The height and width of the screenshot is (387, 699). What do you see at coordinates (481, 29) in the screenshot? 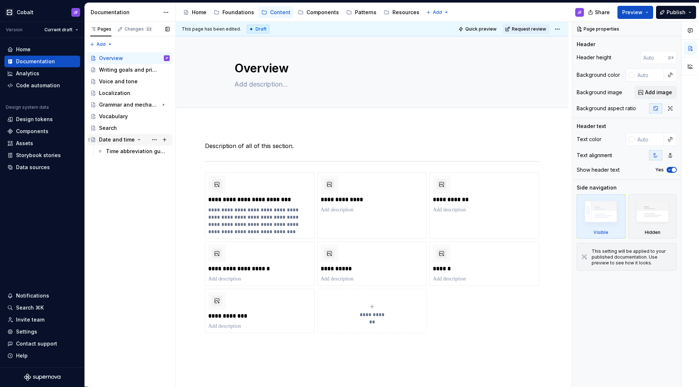
I see `span: Quick preview` at bounding box center [481, 29].